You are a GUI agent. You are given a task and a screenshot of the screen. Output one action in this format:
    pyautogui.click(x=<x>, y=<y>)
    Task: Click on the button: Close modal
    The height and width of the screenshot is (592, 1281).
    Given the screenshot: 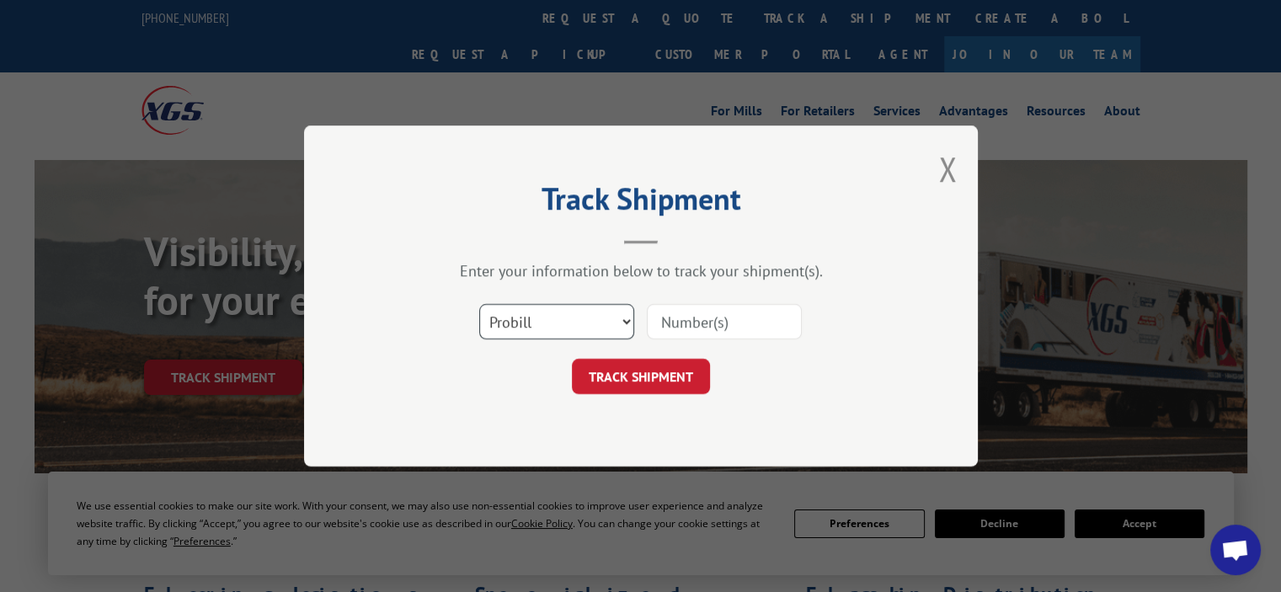 What is the action you would take?
    pyautogui.click(x=948, y=168)
    